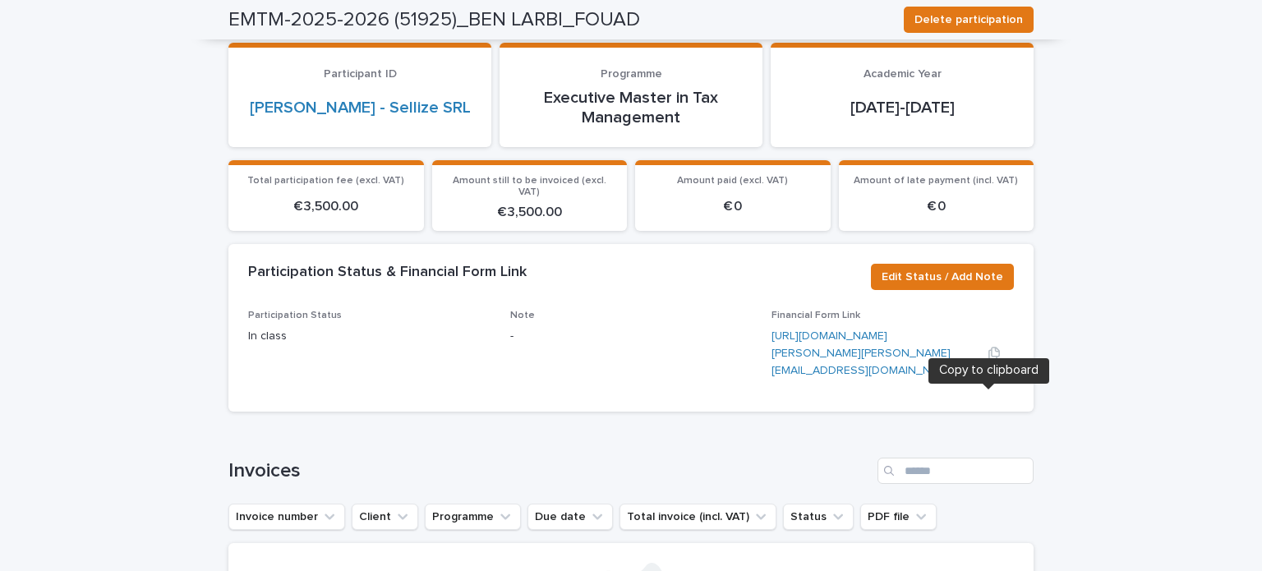 This screenshot has height=571, width=1262. I want to click on span: Programme, so click(631, 74).